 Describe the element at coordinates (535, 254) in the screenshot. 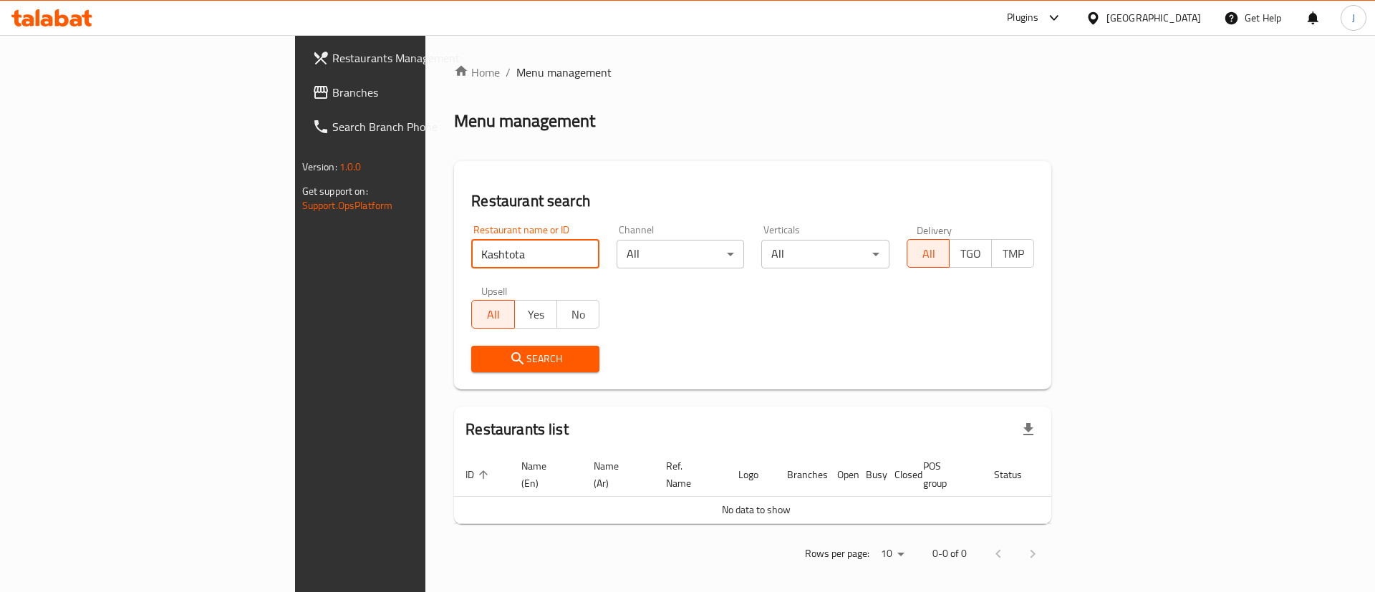

I see `input: Search for restaurant name or ID..` at that location.